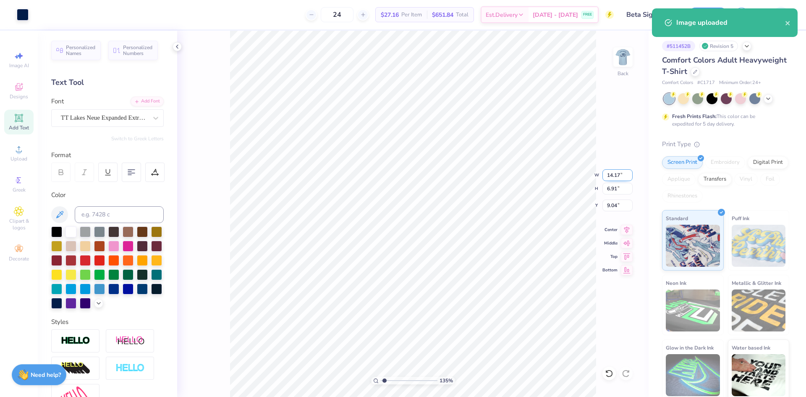  I want to click on div: Print Type, so click(726, 144).